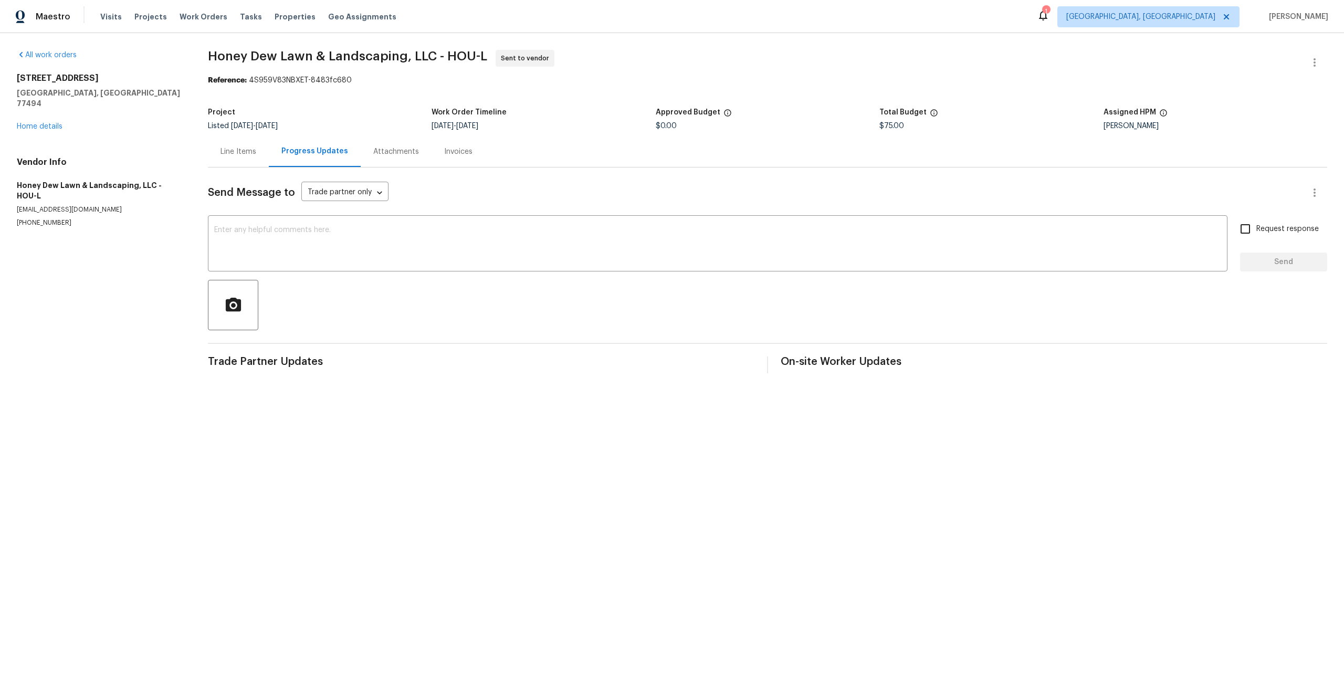  I want to click on span: Visits, so click(111, 17).